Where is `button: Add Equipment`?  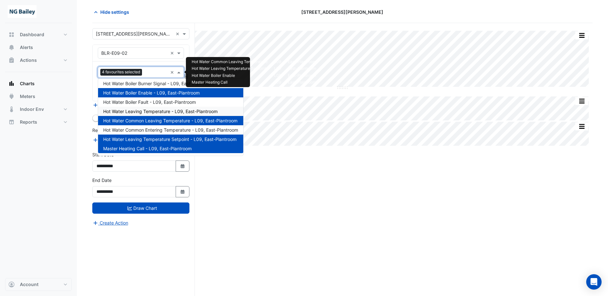
button: Add Equipment is located at coordinates (112, 105).